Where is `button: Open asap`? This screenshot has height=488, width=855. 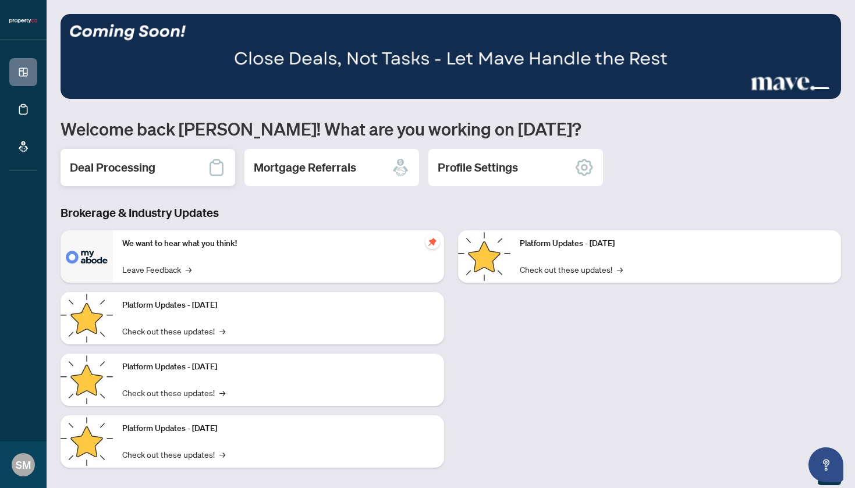 button: Open asap is located at coordinates (826, 465).